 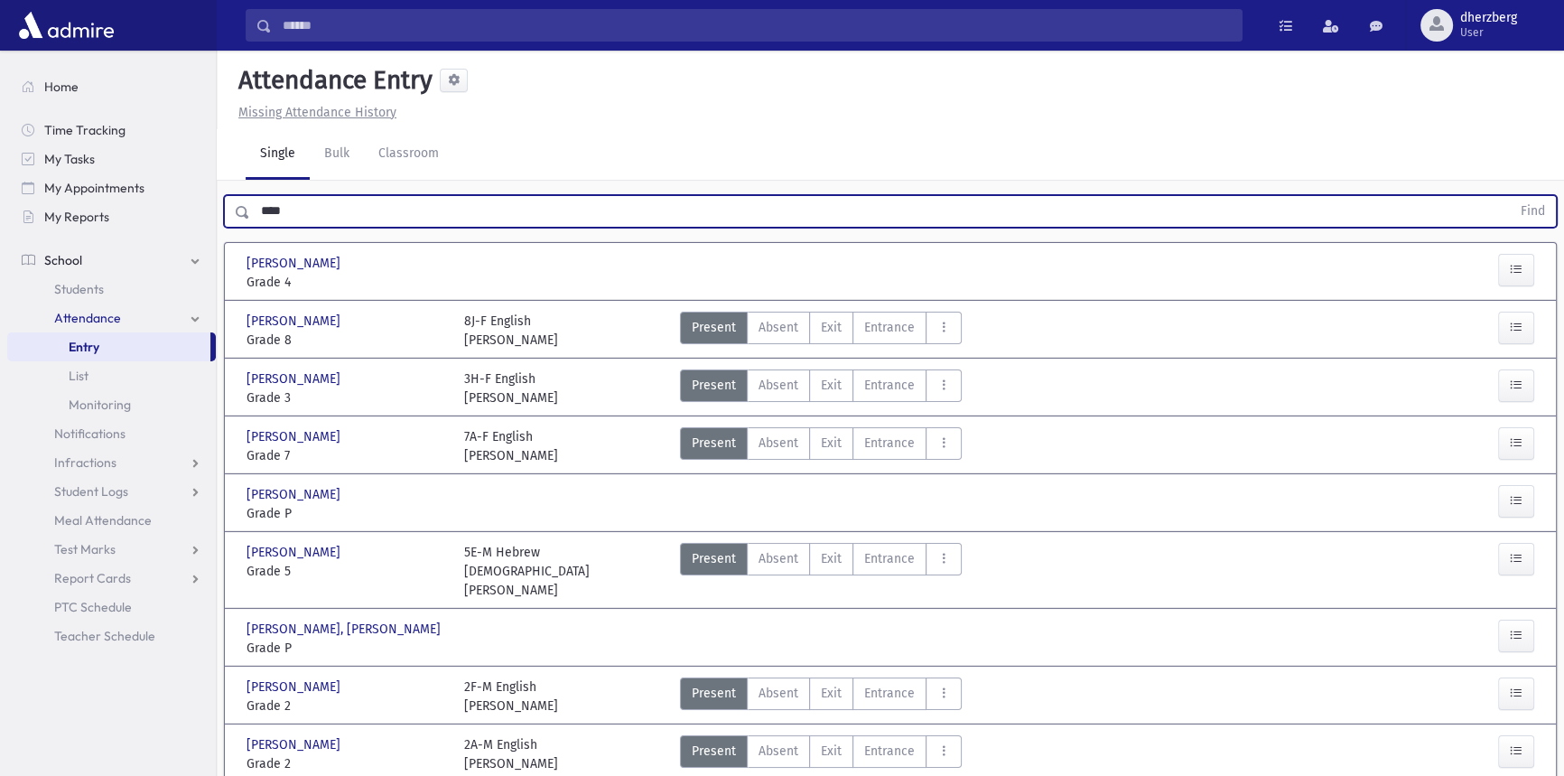 What do you see at coordinates (346, 282) in the screenshot?
I see `span: Grade 4` at bounding box center [346, 282].